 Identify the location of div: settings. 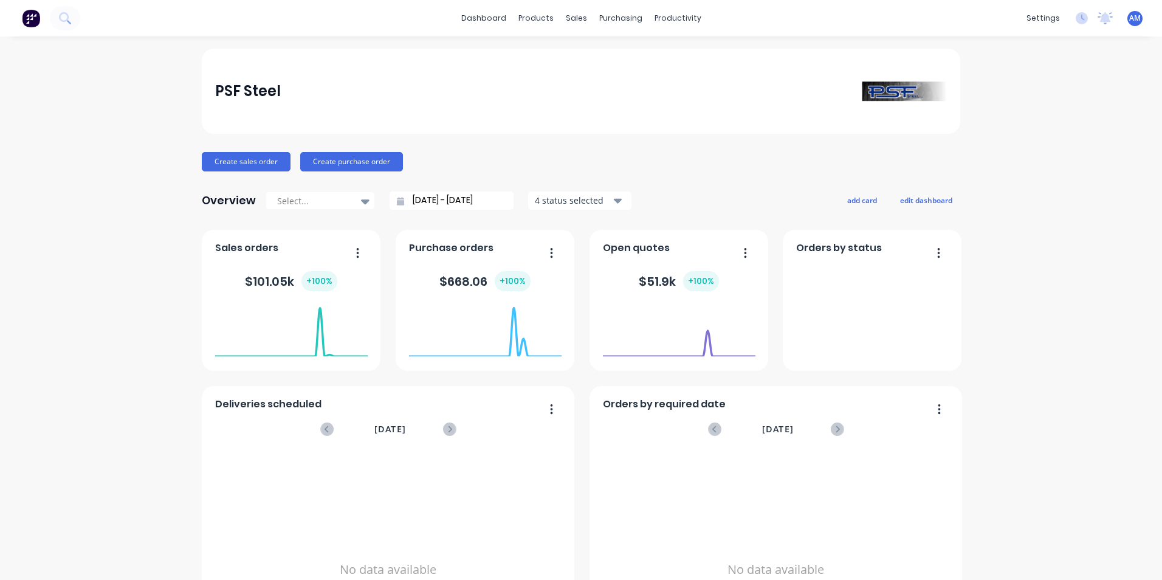
(1043, 18).